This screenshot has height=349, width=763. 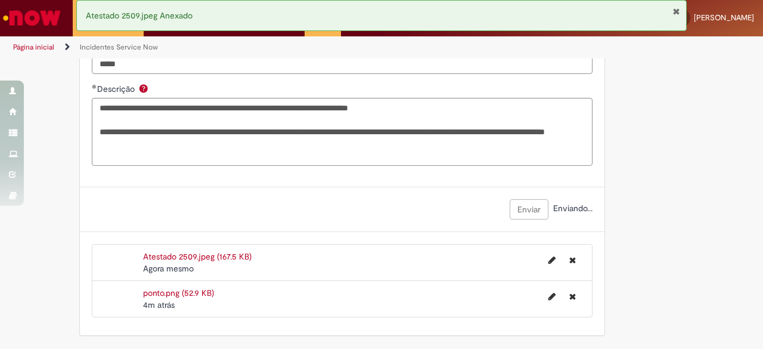 What do you see at coordinates (572, 260) in the screenshot?
I see `button: Excluir Atestado 2509.jpeg` at bounding box center [572, 260].